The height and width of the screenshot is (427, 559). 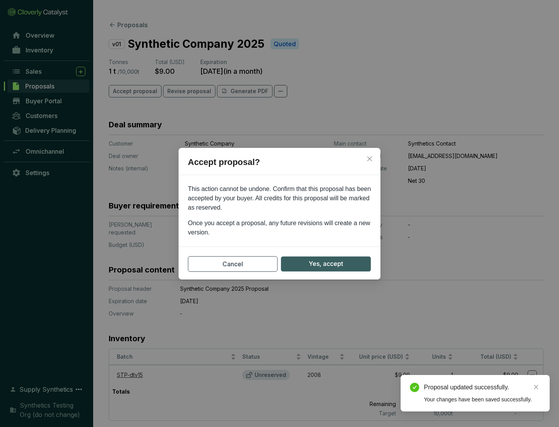 What do you see at coordinates (369, 159) in the screenshot?
I see `button: Close` at bounding box center [369, 159].